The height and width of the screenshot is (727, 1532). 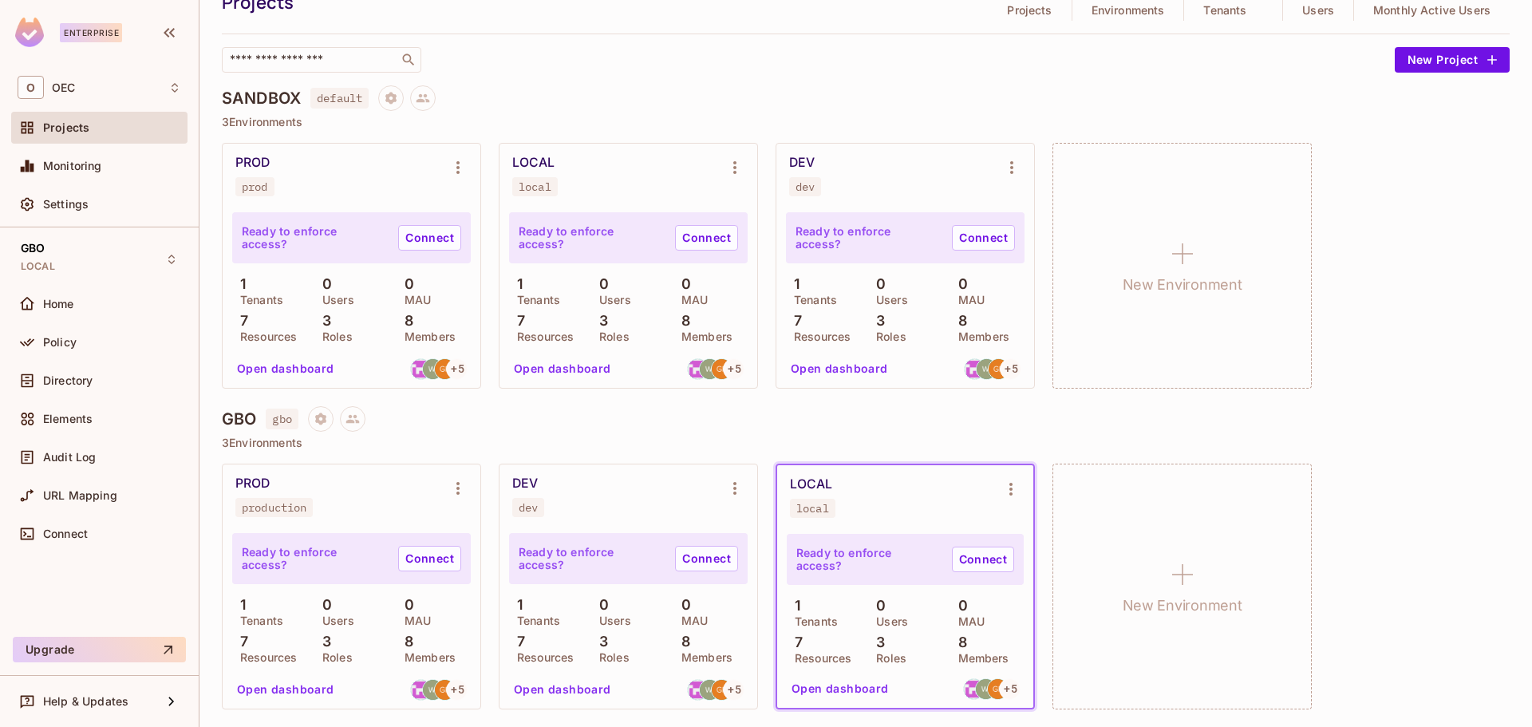 What do you see at coordinates (91, 33) in the screenshot?
I see `div: Enterprise` at bounding box center [91, 33].